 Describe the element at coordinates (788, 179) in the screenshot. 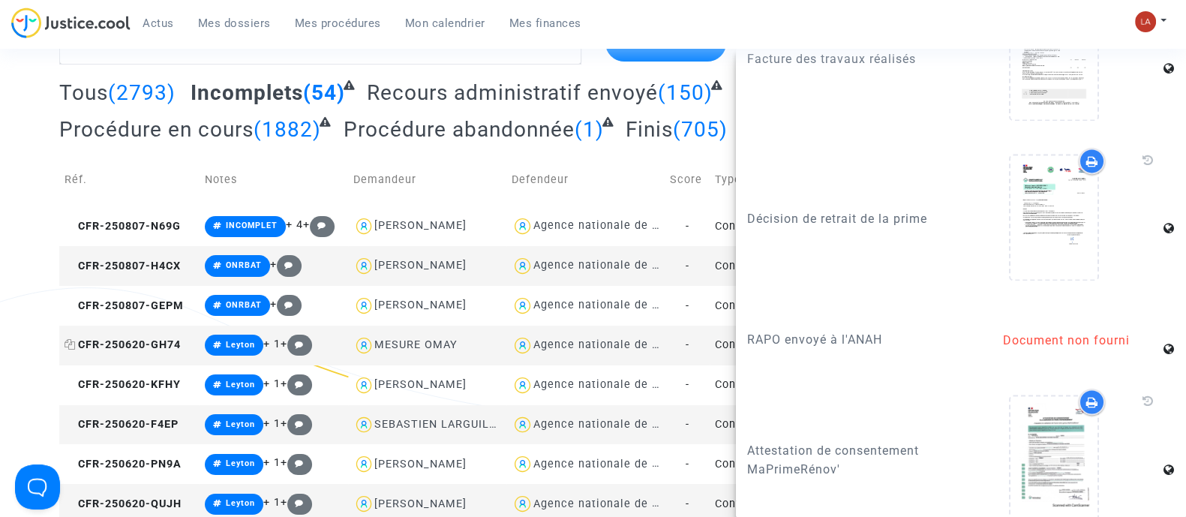

I see `td: Type de dossier` at that location.